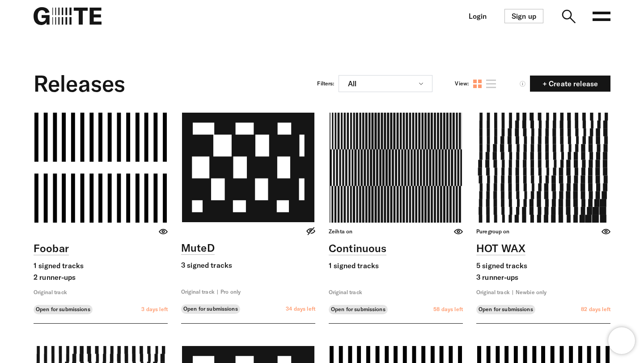  Describe the element at coordinates (325, 84) in the screenshot. I see `div: Filters:` at that location.